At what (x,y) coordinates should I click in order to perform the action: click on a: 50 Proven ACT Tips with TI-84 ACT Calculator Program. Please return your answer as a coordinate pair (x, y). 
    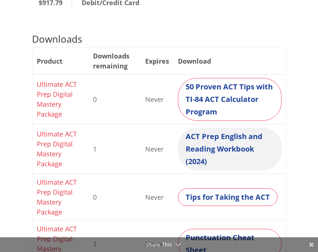
    Looking at the image, I should click on (229, 99).